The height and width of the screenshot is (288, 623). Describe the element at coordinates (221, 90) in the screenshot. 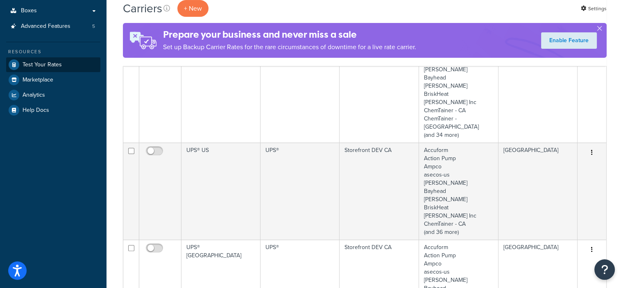

I see `td: Worldwide Express` at that location.